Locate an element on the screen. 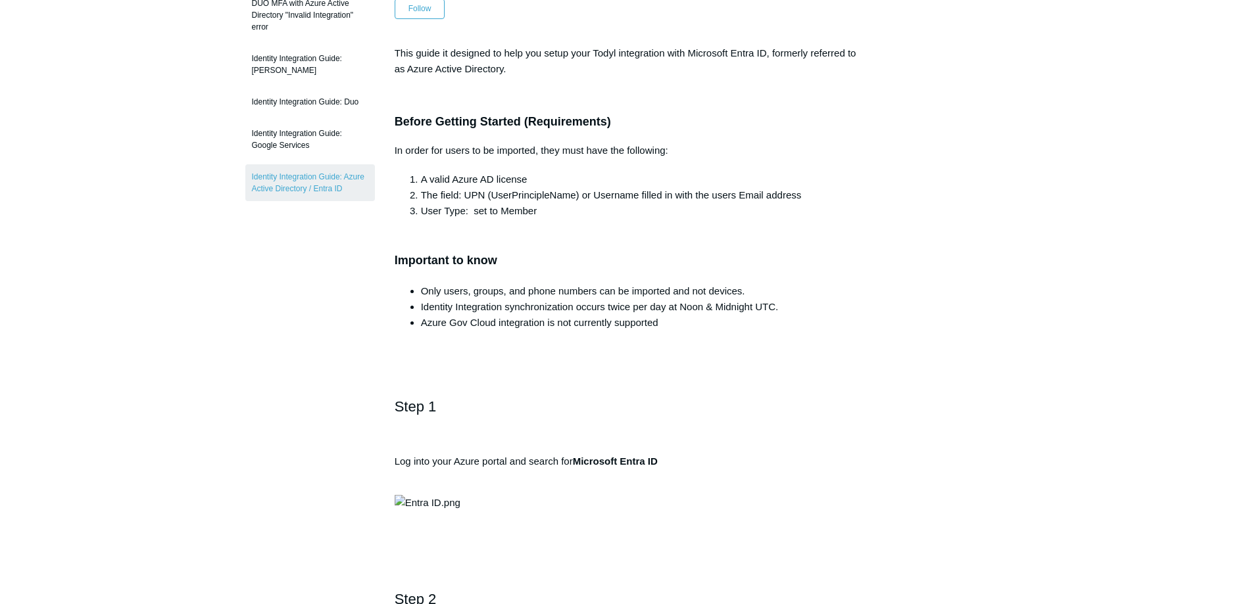  p: Log into your Azure portal and search for is located at coordinates (627, 470).